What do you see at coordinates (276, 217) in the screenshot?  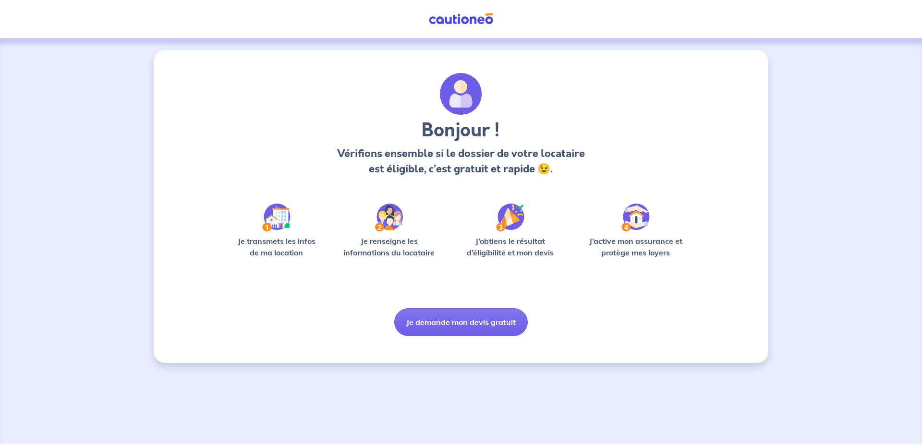 I see `img: /static/90a569abe86eec82015bcaae536bd8e6/Step-1.svg` at bounding box center [276, 217].